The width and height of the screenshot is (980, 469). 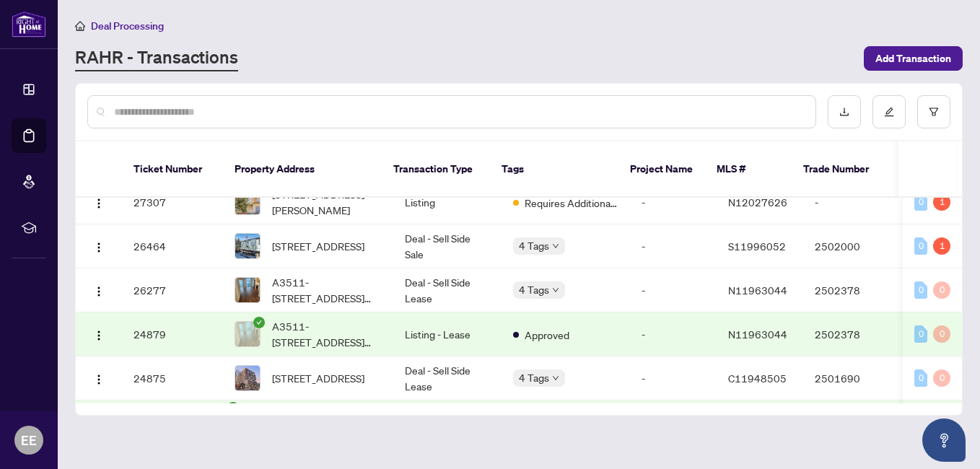 I want to click on span: Approved, so click(x=547, y=335).